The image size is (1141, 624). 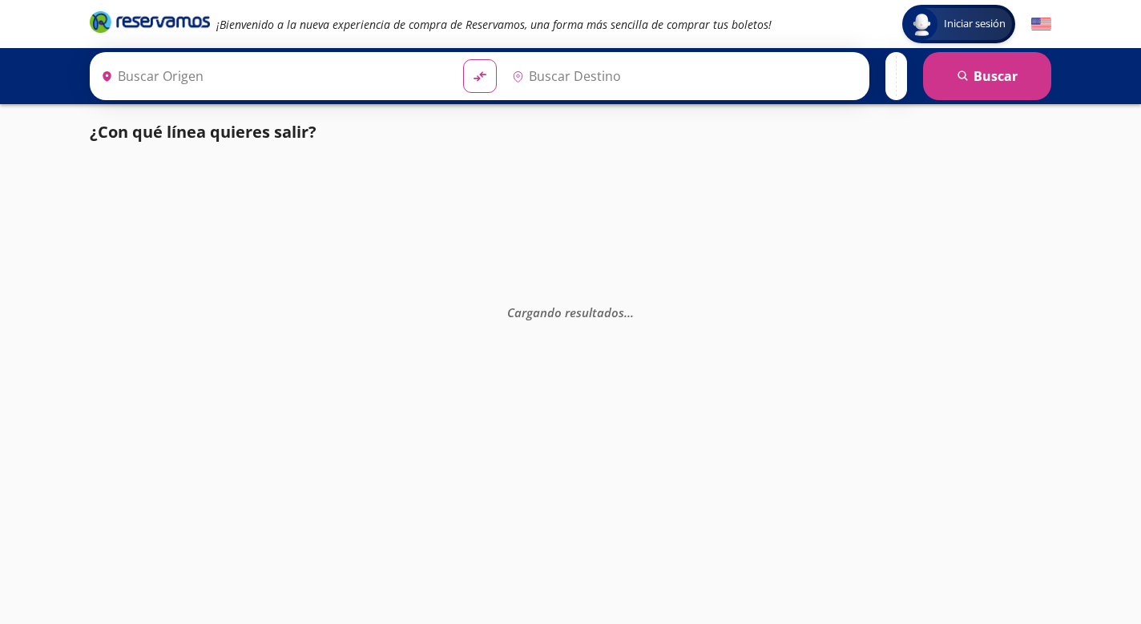 What do you see at coordinates (494, 24) in the screenshot?
I see `em: ¡Bienvenido a la nueva experiencia de compra de Reservamos, una forma más sencilla de comprar tus...` at bounding box center [494, 24].